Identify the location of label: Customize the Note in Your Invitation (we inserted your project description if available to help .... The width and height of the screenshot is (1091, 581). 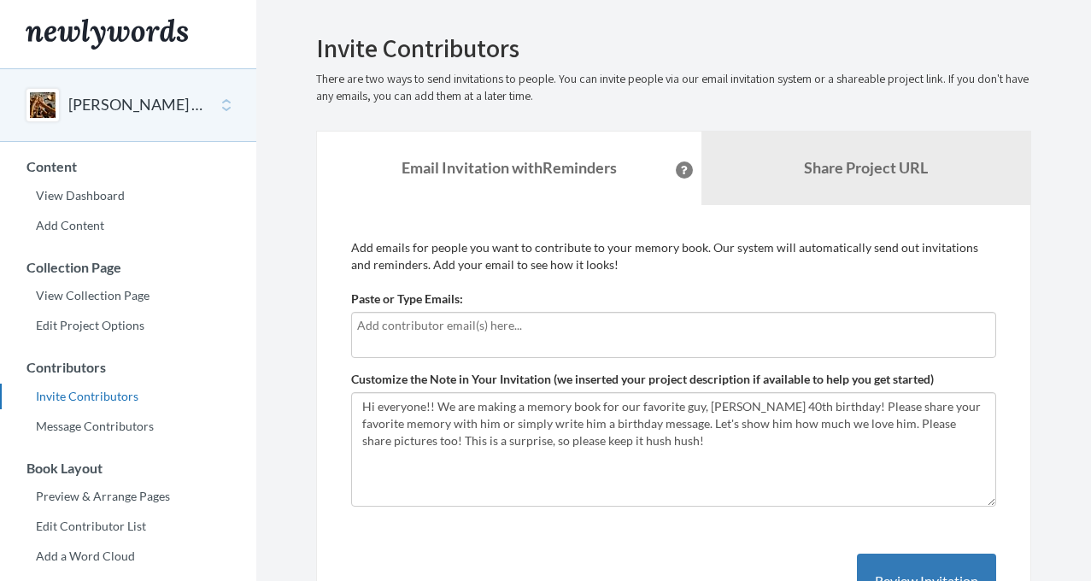
(642, 379).